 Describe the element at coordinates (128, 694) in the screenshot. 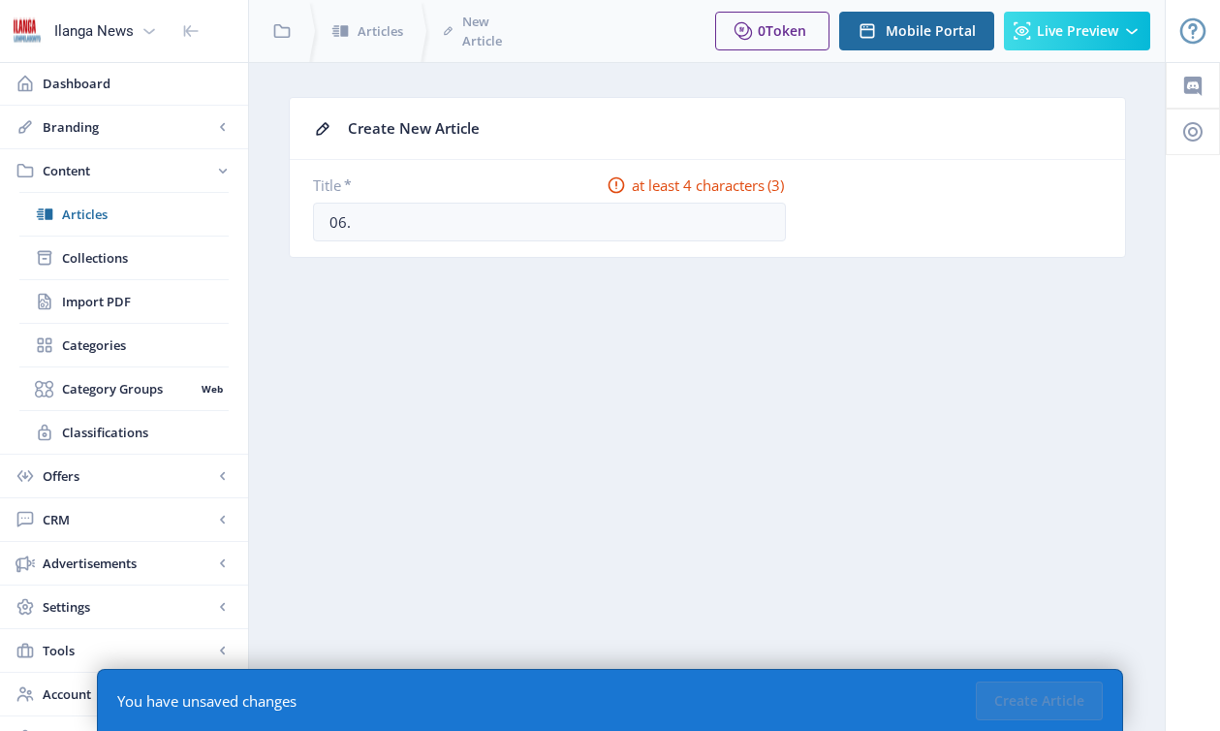

I see `span: Account` at that location.